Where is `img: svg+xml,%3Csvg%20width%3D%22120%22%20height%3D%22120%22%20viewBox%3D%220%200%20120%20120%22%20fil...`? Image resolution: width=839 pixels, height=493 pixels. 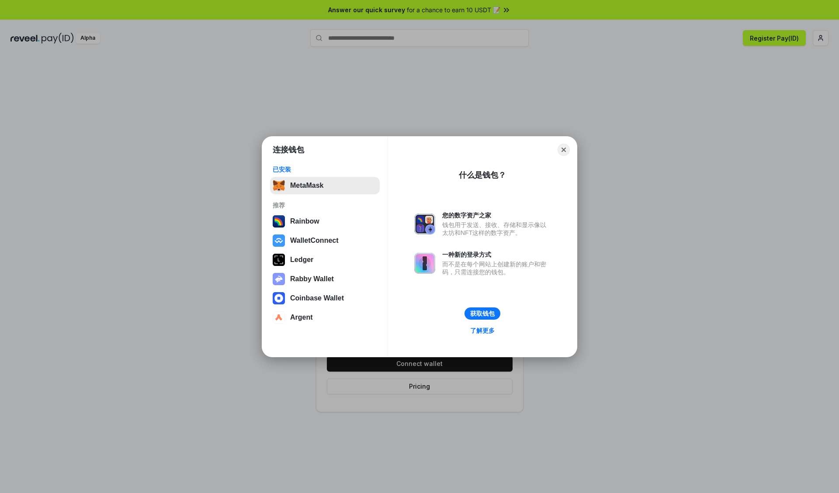
img: svg+xml,%3Csvg%20width%3D%22120%22%20height%3D%22120%22%20viewBox%3D%220%200%20120%20120%22%20fil... is located at coordinates (279, 222).